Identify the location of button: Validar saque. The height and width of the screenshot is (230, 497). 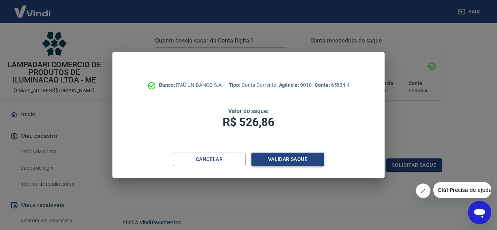
(288, 159).